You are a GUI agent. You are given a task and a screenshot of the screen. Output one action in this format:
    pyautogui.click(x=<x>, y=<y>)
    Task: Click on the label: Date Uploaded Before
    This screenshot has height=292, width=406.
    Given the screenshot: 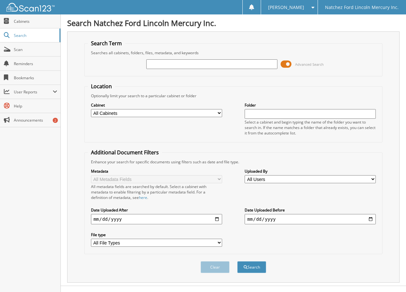 What is the action you would take?
    pyautogui.click(x=310, y=210)
    